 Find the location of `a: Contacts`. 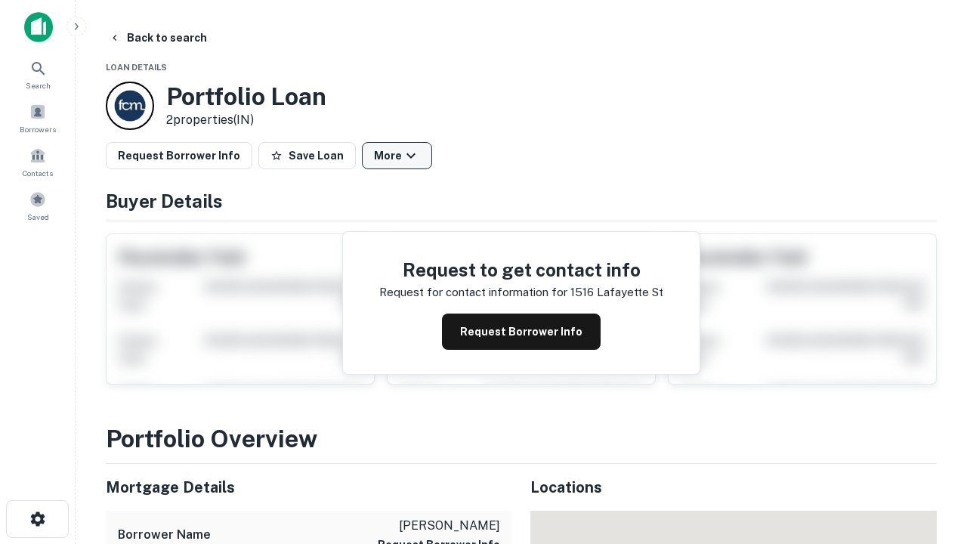

a: Contacts is located at coordinates (38, 162).